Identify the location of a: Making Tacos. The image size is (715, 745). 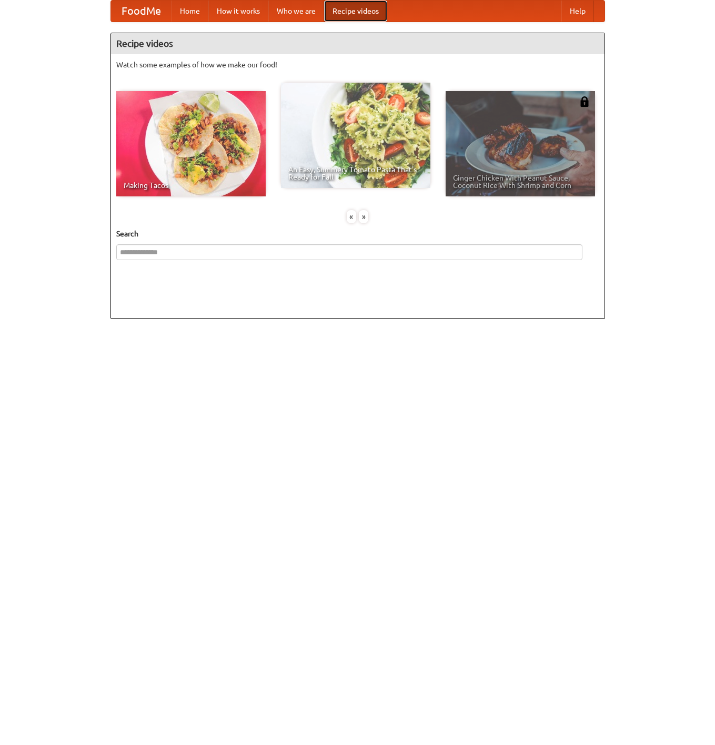
(191, 144).